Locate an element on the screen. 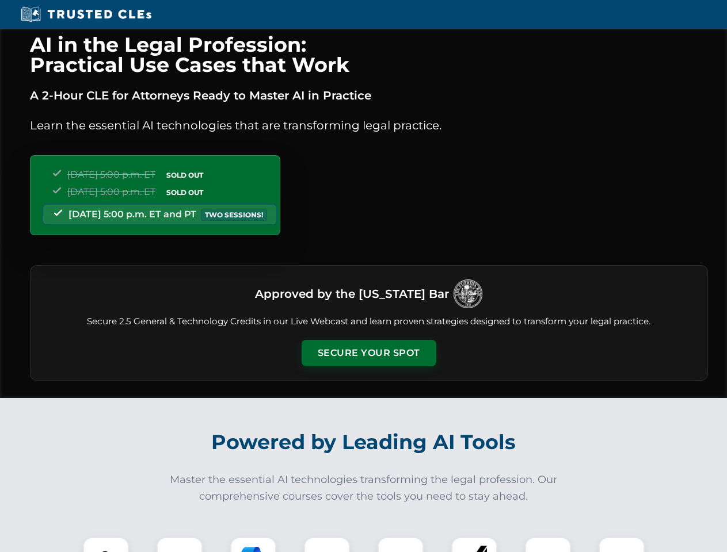  p: Learn the essential AI technologies that are transforming legal practice. is located at coordinates (369, 125).